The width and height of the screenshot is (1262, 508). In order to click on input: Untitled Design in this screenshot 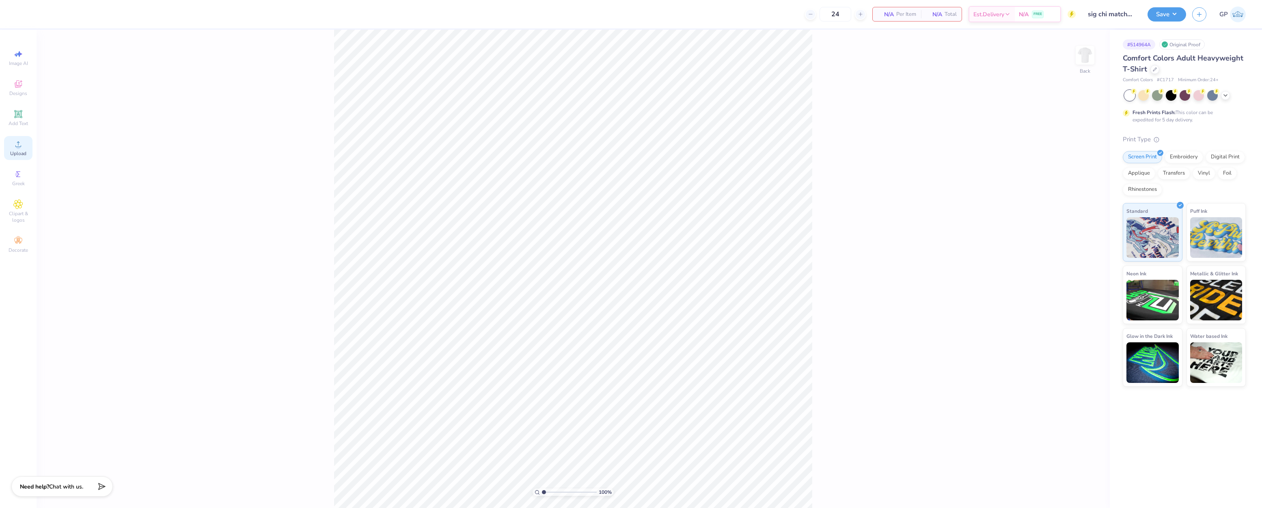, I will do `click(1111, 14)`.